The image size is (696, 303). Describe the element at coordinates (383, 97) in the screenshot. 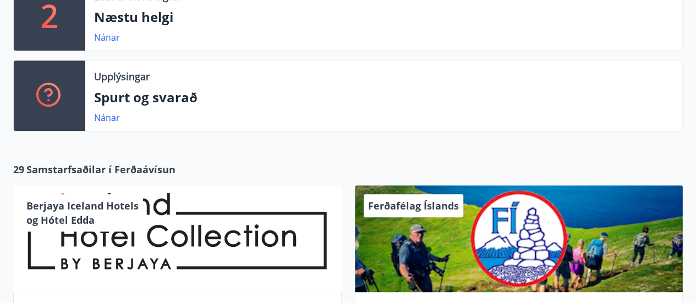

I see `p: Spurt og svarað` at that location.